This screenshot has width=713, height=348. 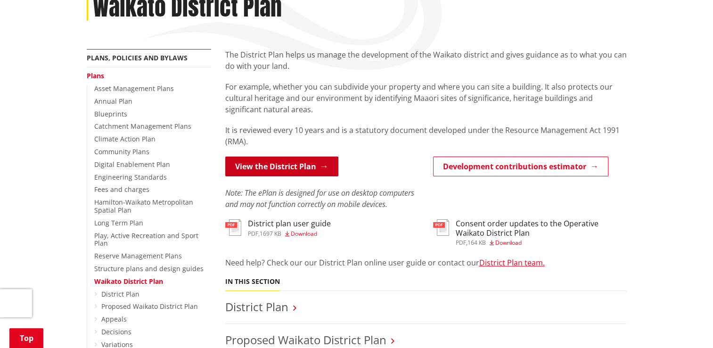 I want to click on p: For example, whether you can subdivide your property and where you can site a building. It also p..., so click(x=426, y=98).